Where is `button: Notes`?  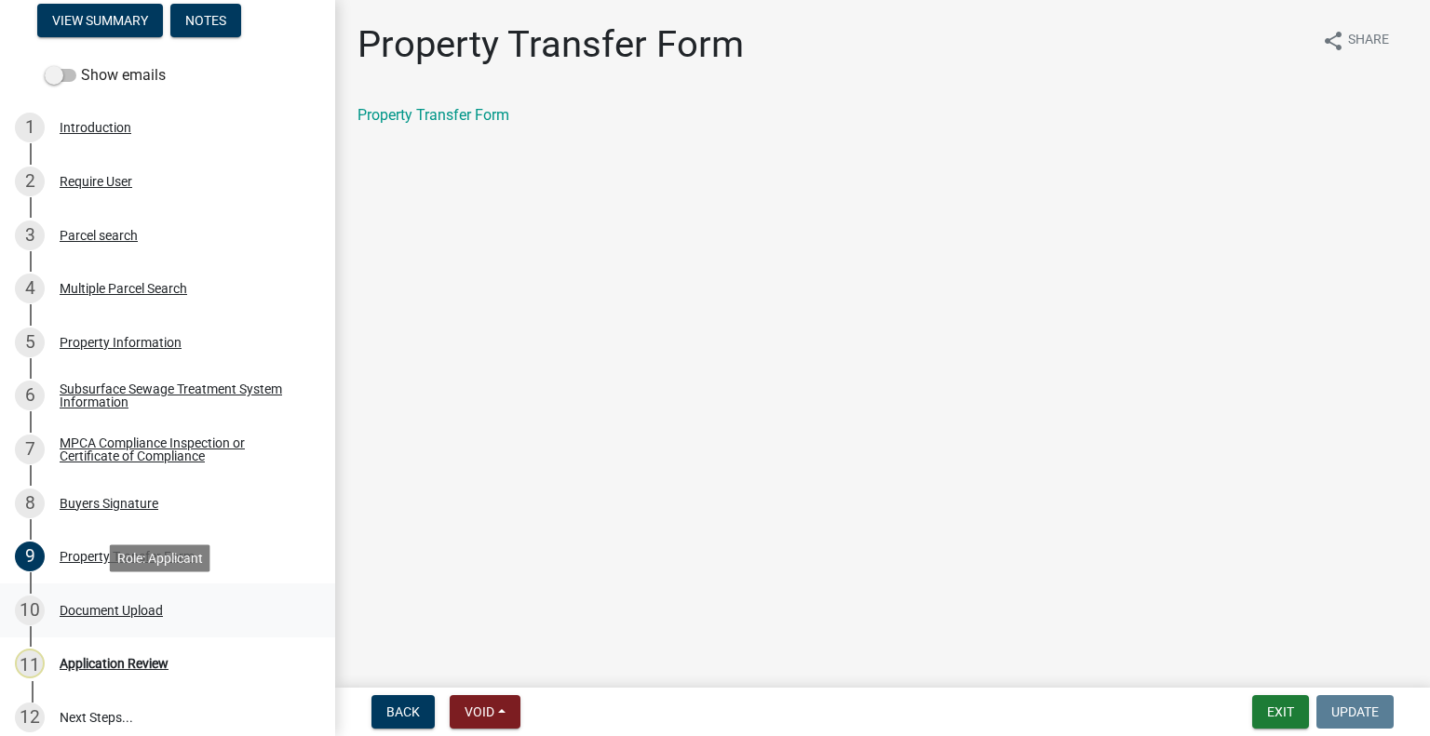
button: Notes is located at coordinates (206, 20).